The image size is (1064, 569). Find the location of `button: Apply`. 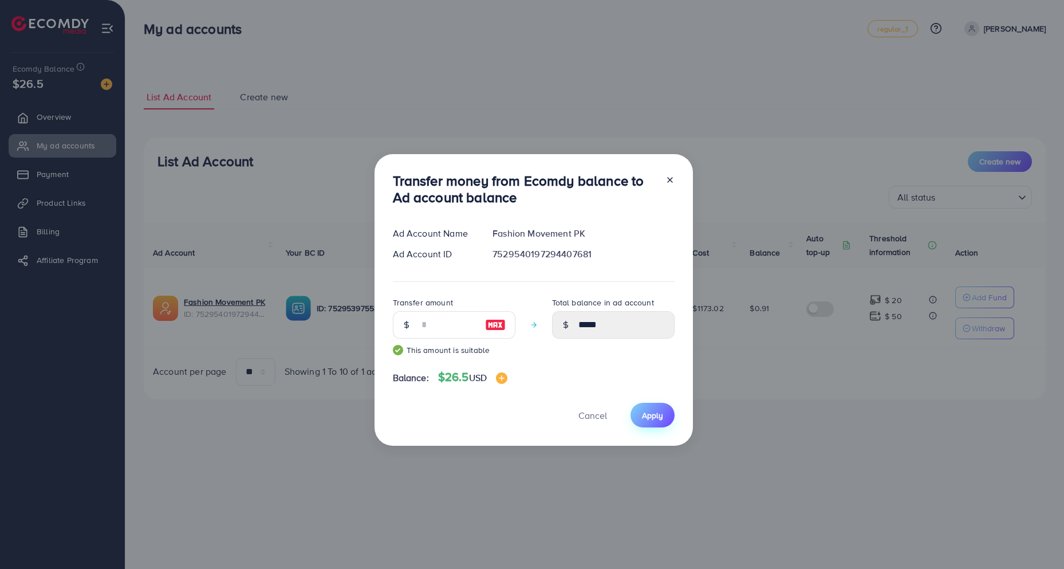

button: Apply is located at coordinates (652, 415).